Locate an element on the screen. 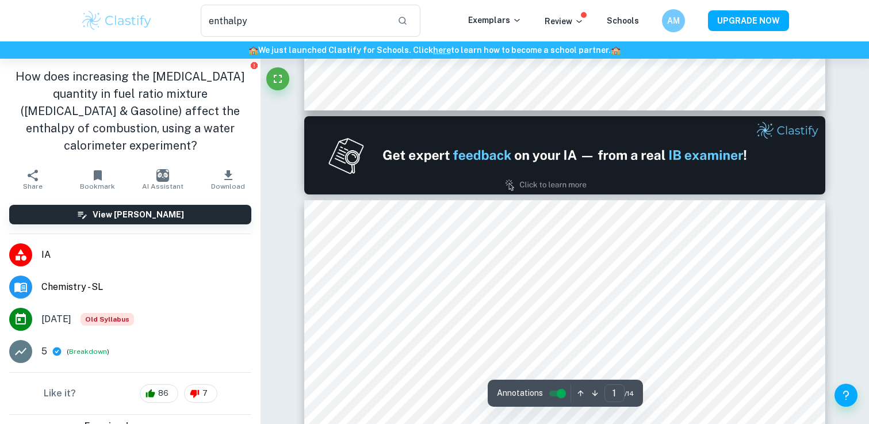  a: Ad is located at coordinates (564, 155).